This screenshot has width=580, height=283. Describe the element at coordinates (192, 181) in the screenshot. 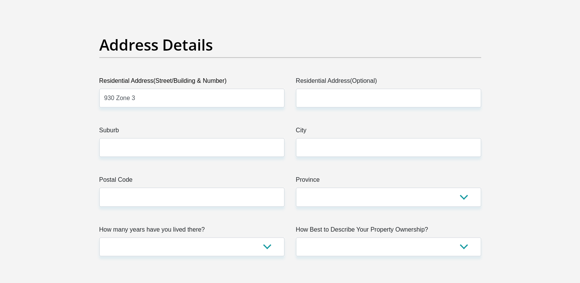

I see `label: Postal Code` at that location.